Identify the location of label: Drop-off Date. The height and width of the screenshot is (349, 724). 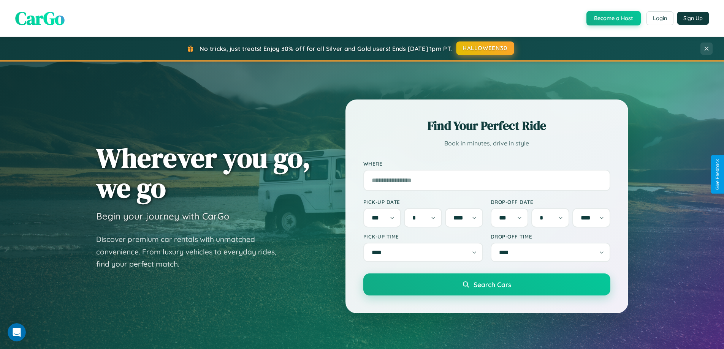
(551, 202).